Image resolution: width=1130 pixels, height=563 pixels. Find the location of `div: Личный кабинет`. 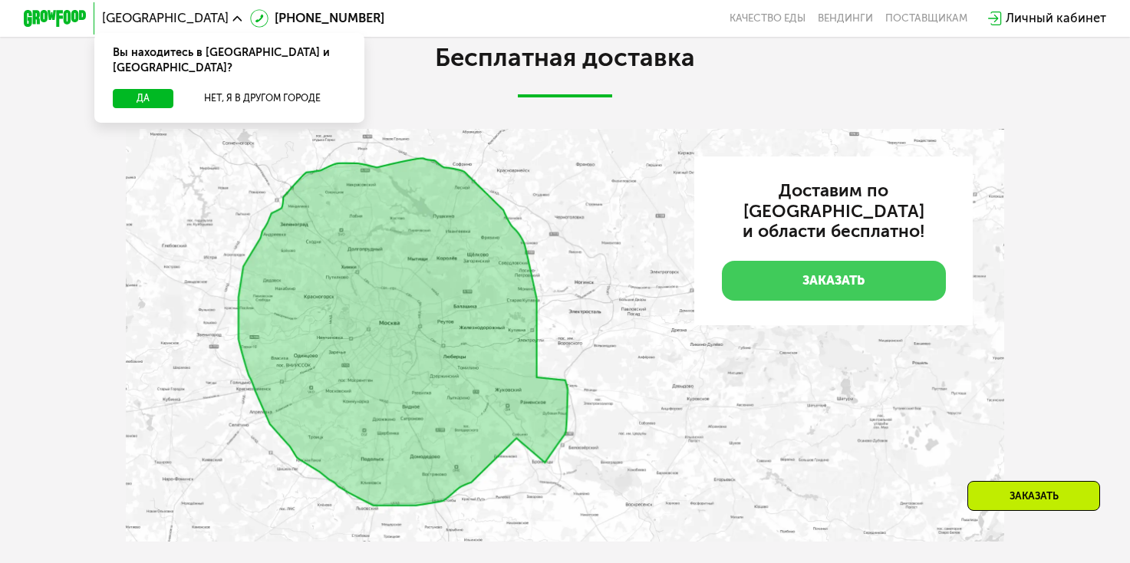

div: Личный кабинет is located at coordinates (1055, 18).